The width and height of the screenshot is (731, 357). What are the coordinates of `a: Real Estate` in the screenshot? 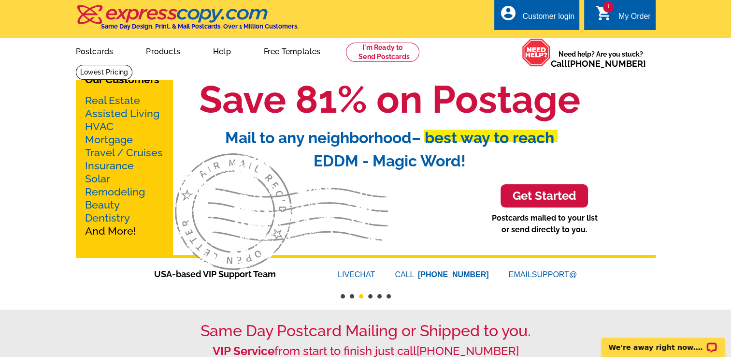 It's located at (113, 100).